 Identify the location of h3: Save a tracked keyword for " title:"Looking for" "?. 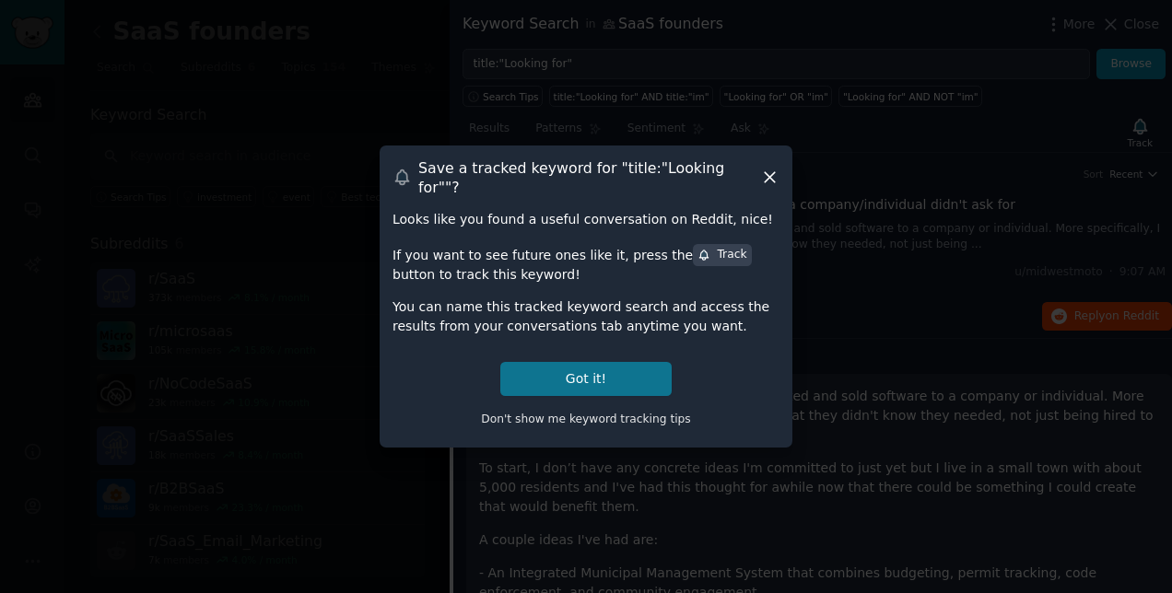
(589, 178).